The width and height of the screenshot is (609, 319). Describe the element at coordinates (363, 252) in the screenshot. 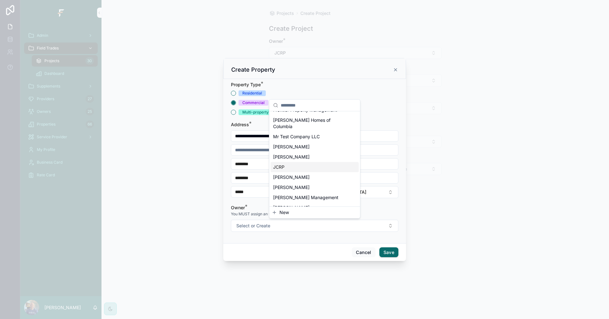

I see `button: Cancel` at that location.